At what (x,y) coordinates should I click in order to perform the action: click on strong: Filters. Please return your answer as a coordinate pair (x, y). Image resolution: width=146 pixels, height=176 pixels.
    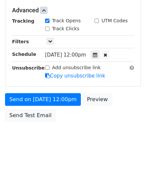
    Looking at the image, I should click on (20, 42).